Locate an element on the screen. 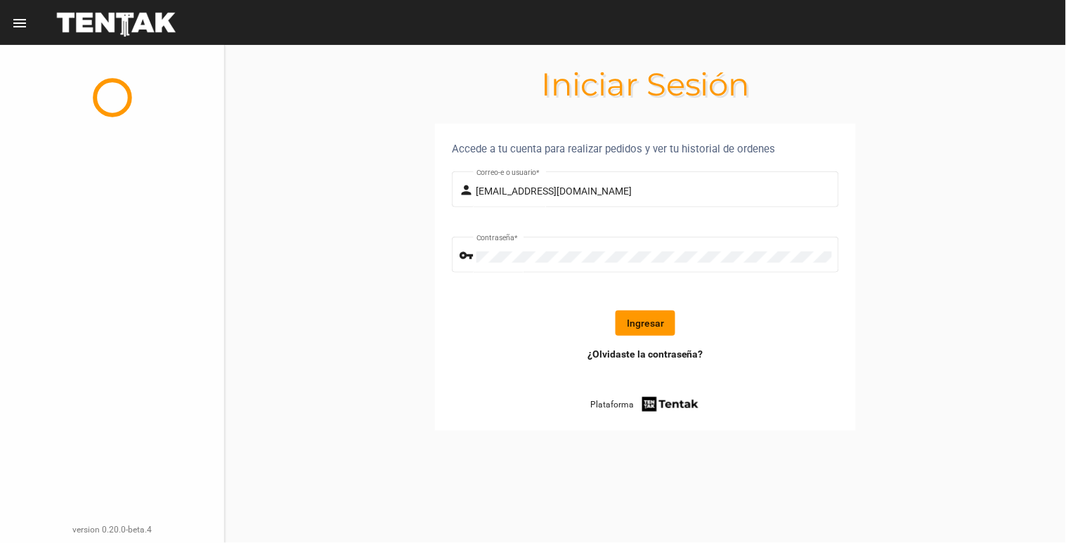 Image resolution: width=1066 pixels, height=543 pixels. img: tentak-firm.png is located at coordinates (671, 404).